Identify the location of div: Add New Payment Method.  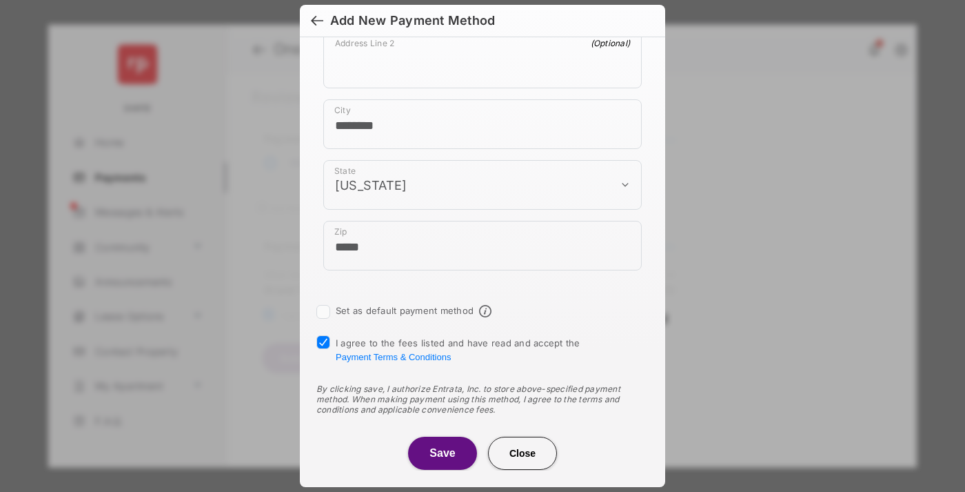
(412, 21).